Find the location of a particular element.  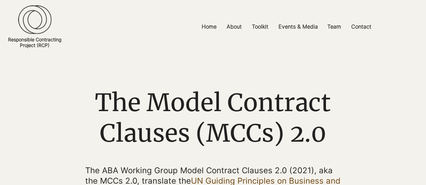

a: Contact is located at coordinates (361, 27).